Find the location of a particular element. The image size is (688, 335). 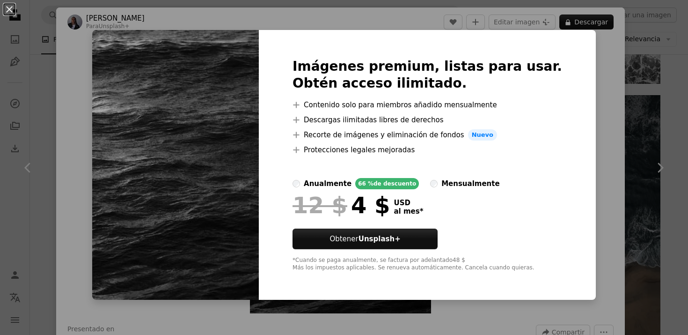

li: Descargas ilimitadas libres de derechos is located at coordinates (427, 120).